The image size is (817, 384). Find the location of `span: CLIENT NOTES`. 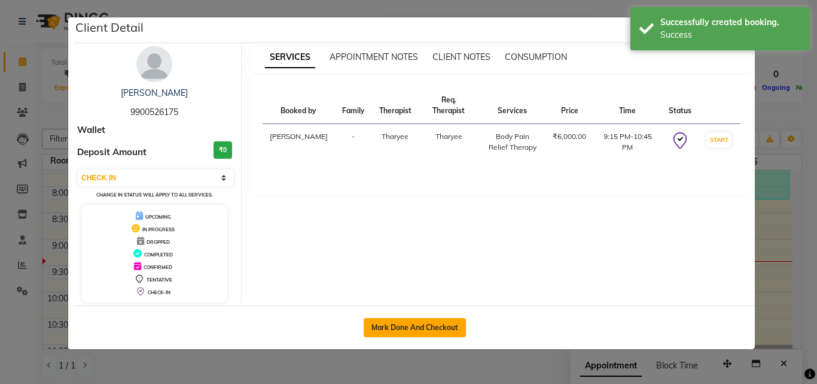

span: CLIENT NOTES is located at coordinates (461, 57).